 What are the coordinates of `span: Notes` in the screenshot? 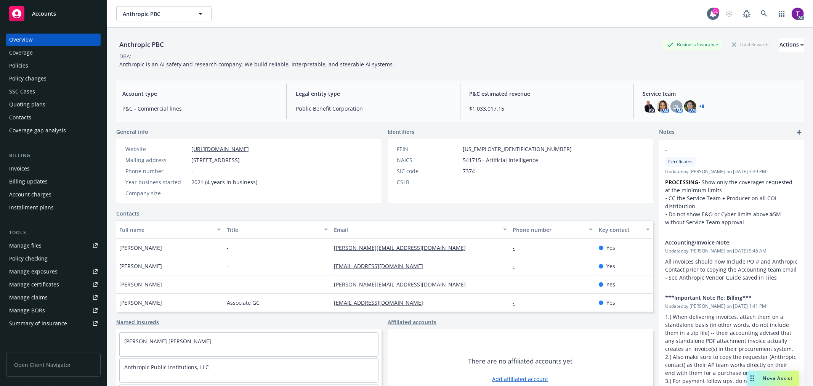 It's located at (667, 132).